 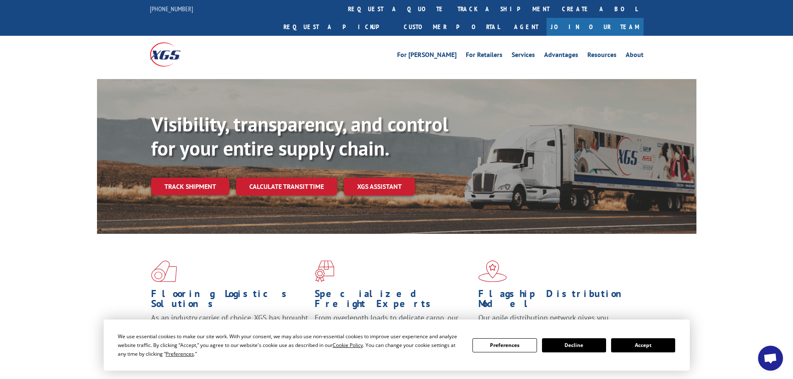 What do you see at coordinates (523, 56) in the screenshot?
I see `a: Services` at bounding box center [523, 56].